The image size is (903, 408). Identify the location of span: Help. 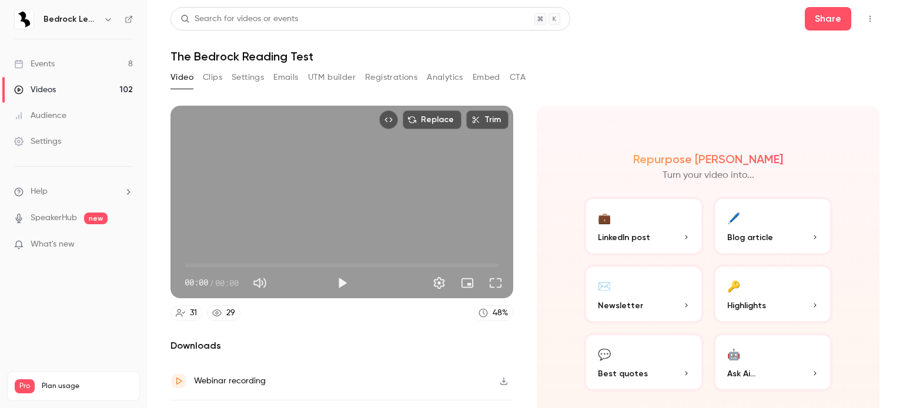
(39, 192).